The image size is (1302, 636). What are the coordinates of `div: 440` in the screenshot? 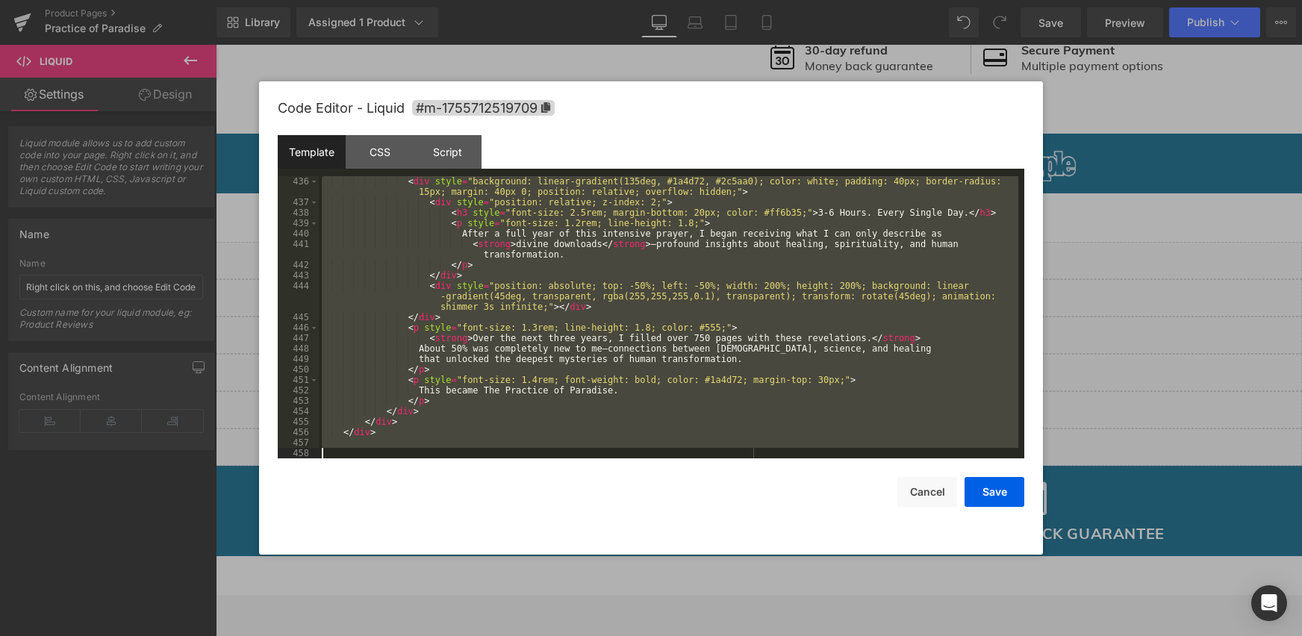 It's located at (298, 234).